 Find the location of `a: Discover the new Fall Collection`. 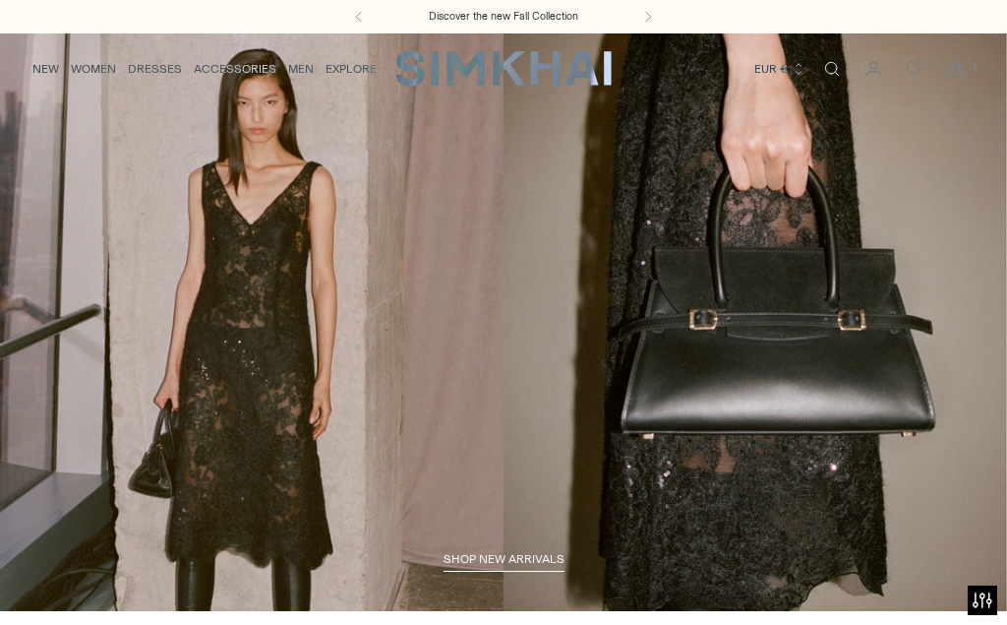

a: Discover the new Fall Collection is located at coordinates (504, 17).